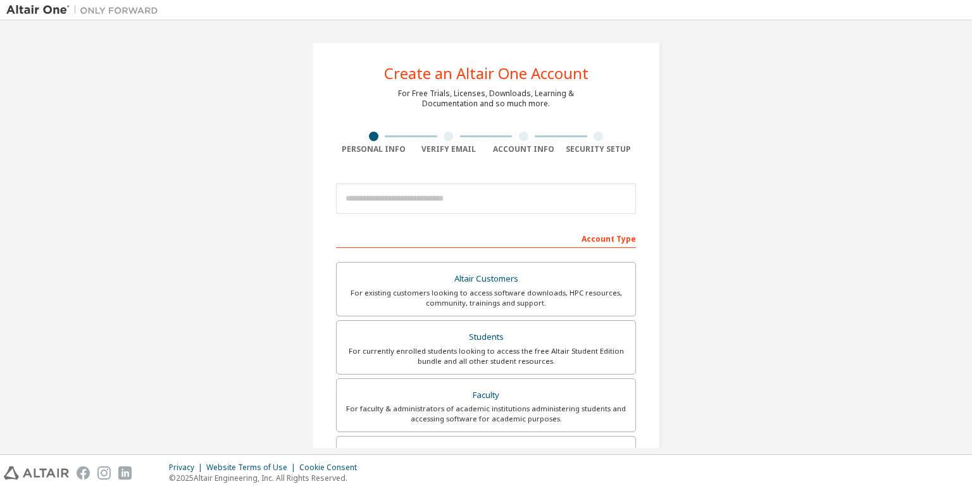 The width and height of the screenshot is (972, 491). What do you see at coordinates (486, 337) in the screenshot?
I see `div: Students` at bounding box center [486, 337].